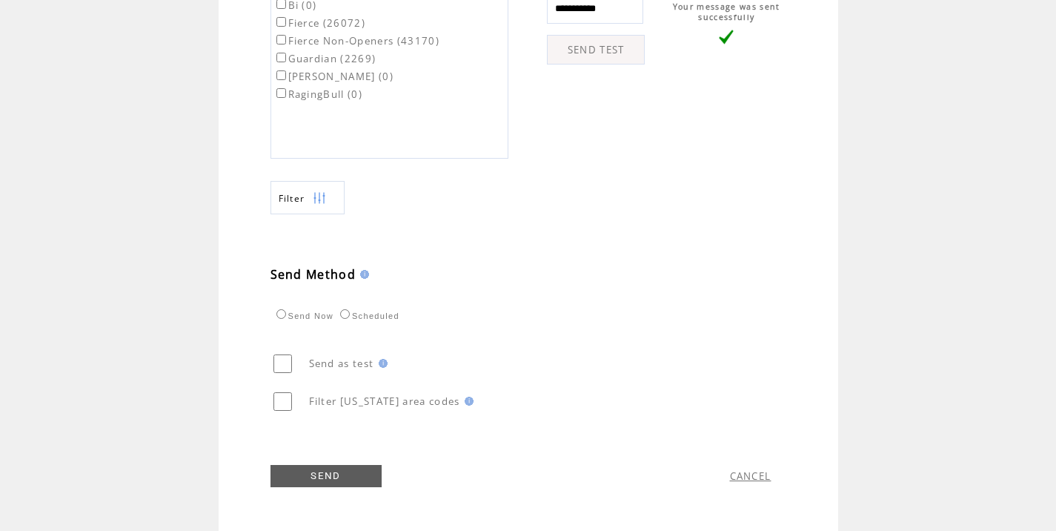 The width and height of the screenshot is (1056, 531). I want to click on a: SEND, so click(326, 476).